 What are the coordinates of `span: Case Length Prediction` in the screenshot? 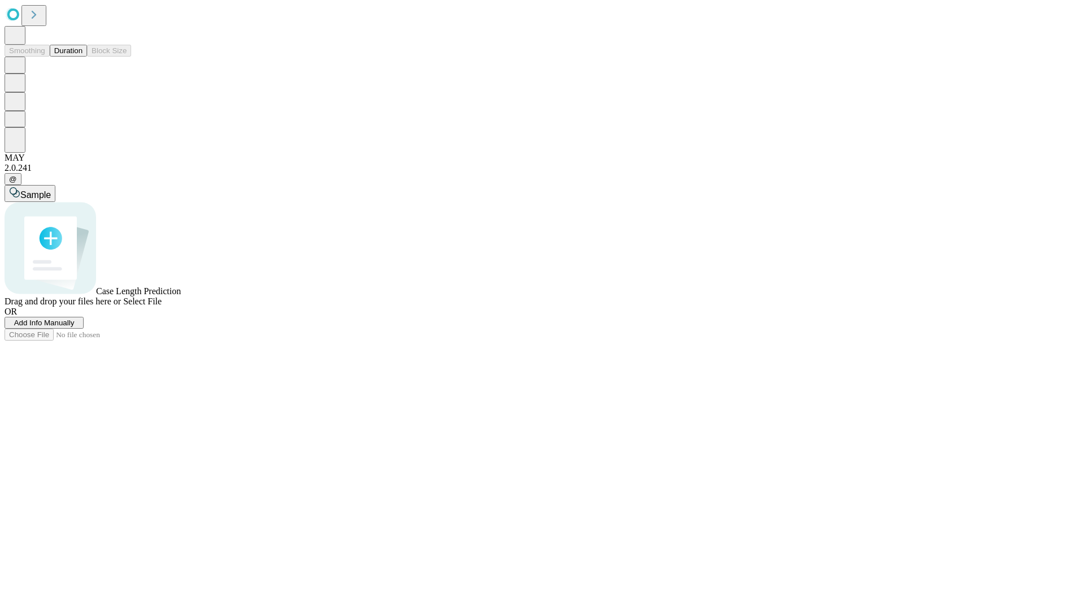 It's located at (139, 291).